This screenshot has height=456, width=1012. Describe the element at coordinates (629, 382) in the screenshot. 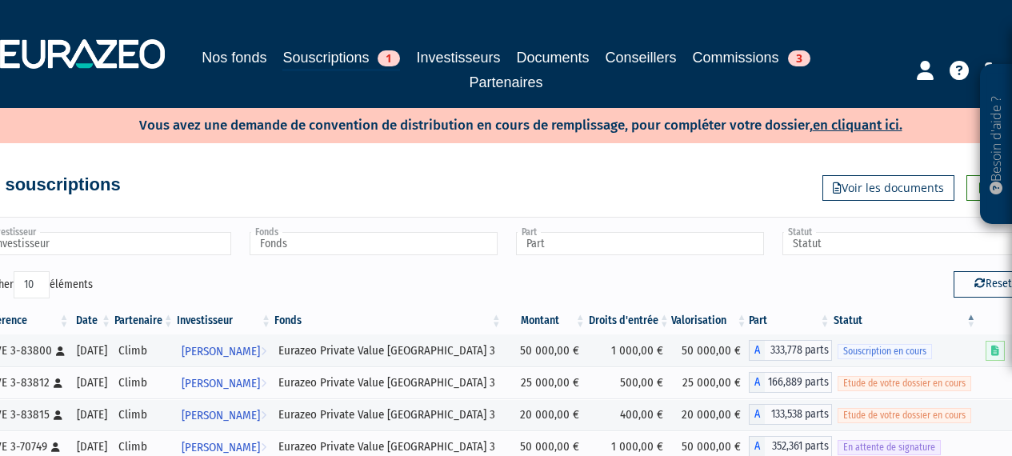

I see `td: 500,00 €` at that location.